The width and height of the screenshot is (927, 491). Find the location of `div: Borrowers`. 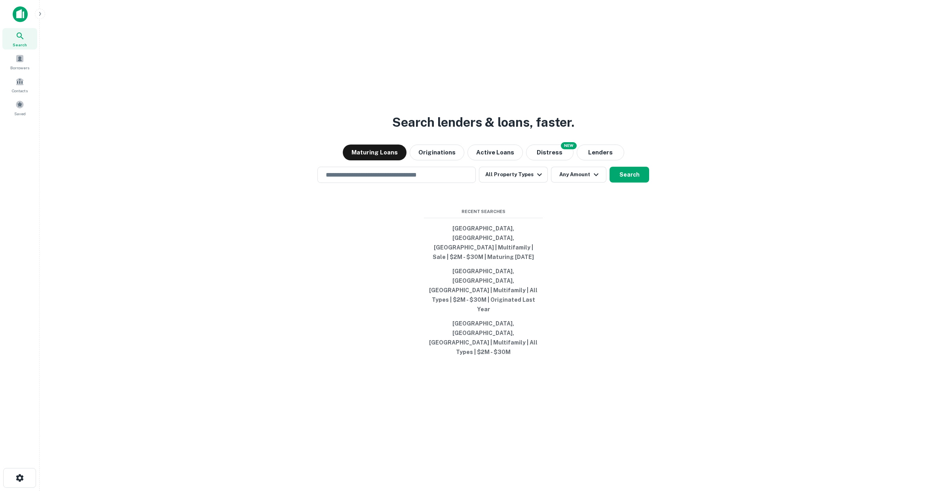

div: Borrowers is located at coordinates (20, 62).